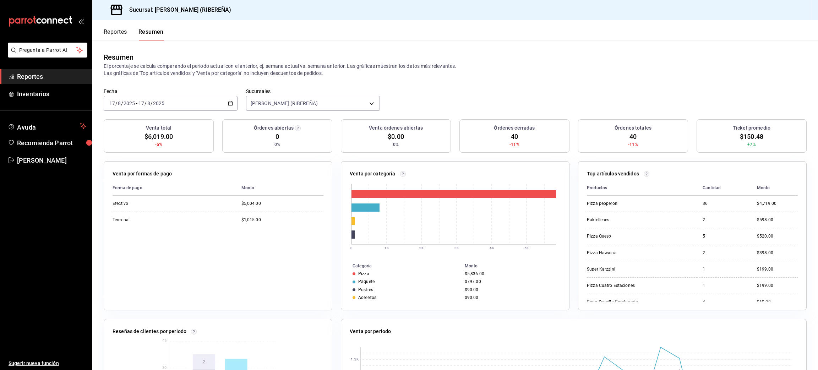 This screenshot has width=818, height=370. Describe the element at coordinates (511, 274) in the screenshot. I see `div: $5,836.00` at that location.